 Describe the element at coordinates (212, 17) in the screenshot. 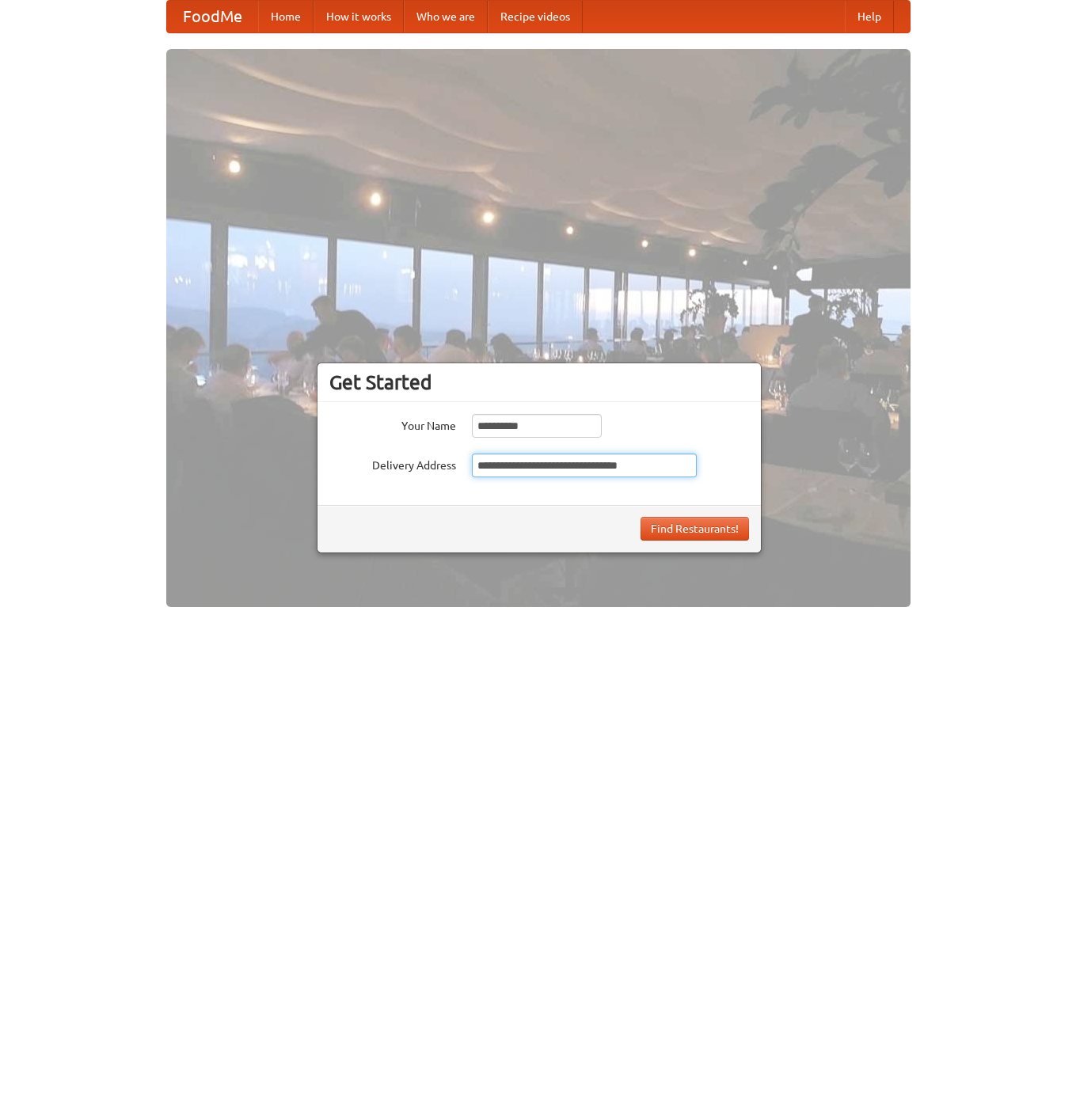

I see `a: FoodMe` at that location.